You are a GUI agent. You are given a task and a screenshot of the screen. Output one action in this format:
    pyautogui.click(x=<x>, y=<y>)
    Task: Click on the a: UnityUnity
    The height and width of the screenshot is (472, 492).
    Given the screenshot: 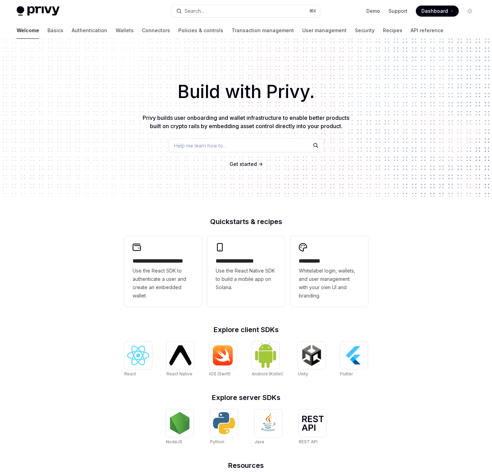 What is the action you would take?
    pyautogui.click(x=312, y=359)
    